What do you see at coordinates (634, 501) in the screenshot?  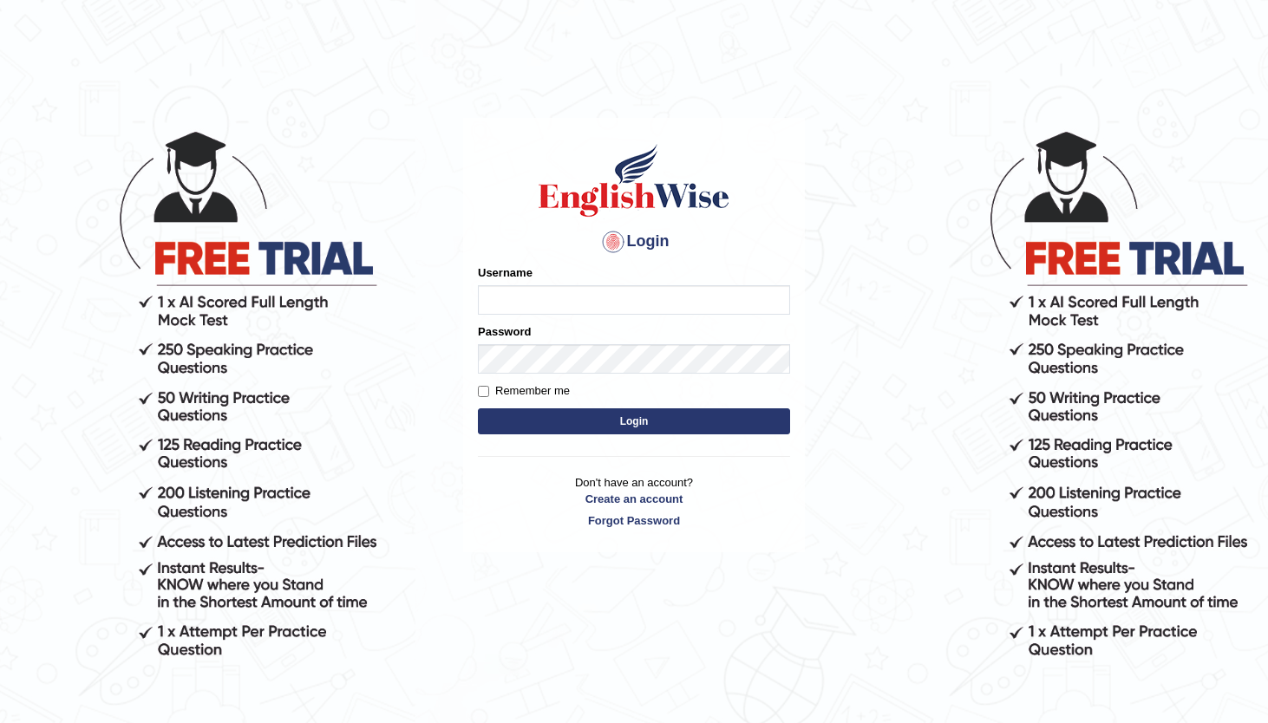 I see `p: Don't have an account?` at bounding box center [634, 501].